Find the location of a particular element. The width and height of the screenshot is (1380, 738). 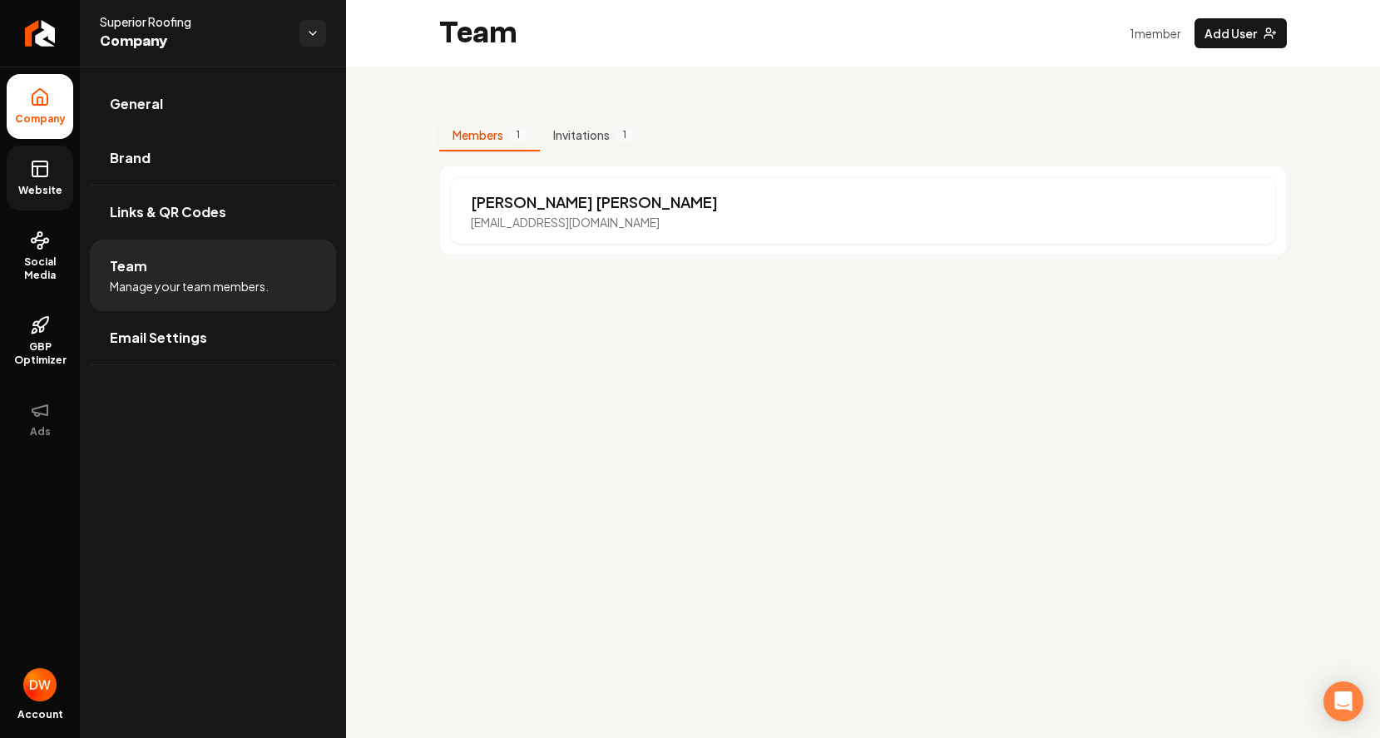

button: Invitations is located at coordinates (593, 136).